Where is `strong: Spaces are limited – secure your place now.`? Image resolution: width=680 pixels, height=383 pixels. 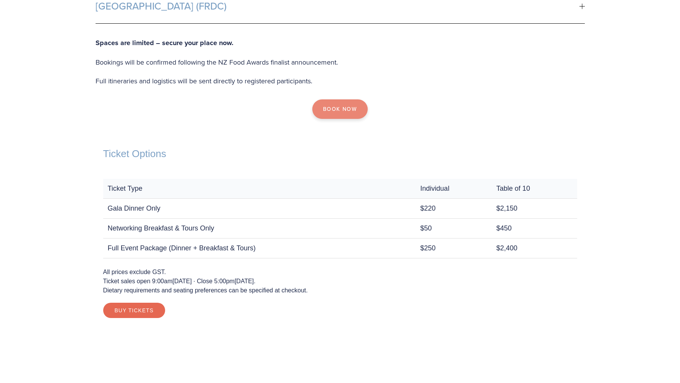
strong: Spaces are limited – secure your place now. is located at coordinates (164, 43).